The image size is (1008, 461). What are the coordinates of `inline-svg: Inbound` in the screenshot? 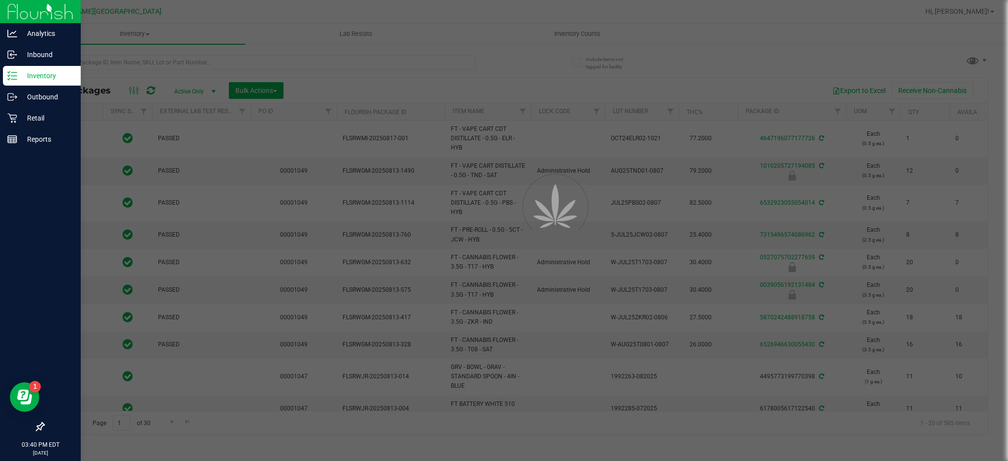 It's located at (12, 55).